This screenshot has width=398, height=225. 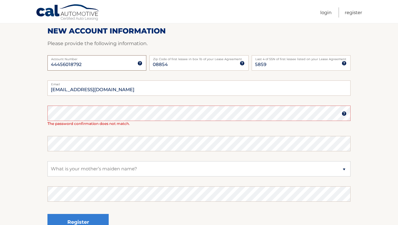 I want to click on span: The password confirmation does not match., so click(x=89, y=123).